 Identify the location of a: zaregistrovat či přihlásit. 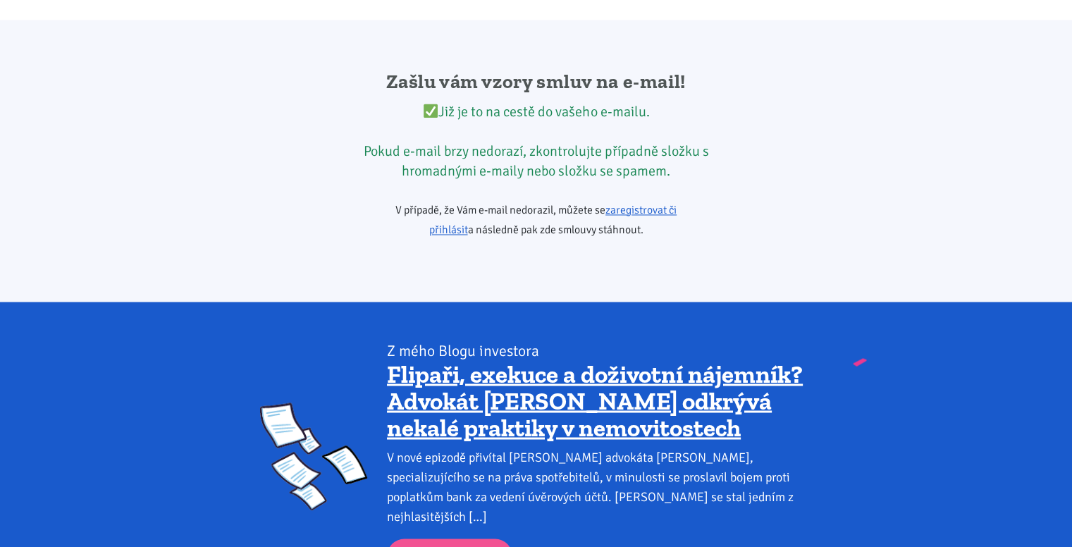
(553, 220).